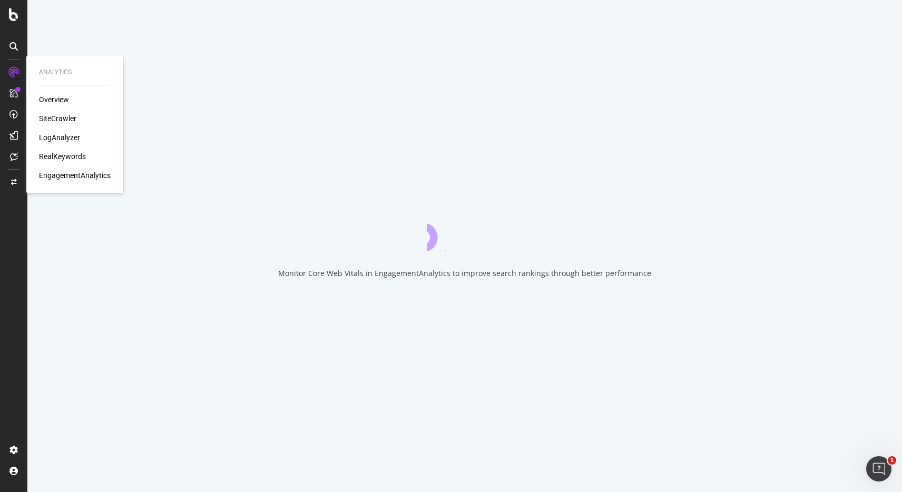 This screenshot has height=492, width=902. I want to click on div: Analytics, so click(75, 72).